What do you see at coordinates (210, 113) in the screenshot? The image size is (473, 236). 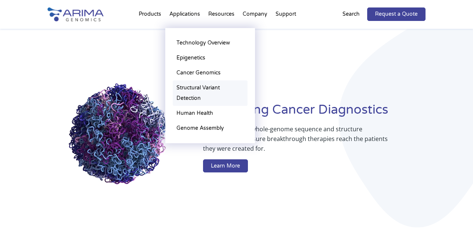 I see `a: Human Health` at bounding box center [210, 113].